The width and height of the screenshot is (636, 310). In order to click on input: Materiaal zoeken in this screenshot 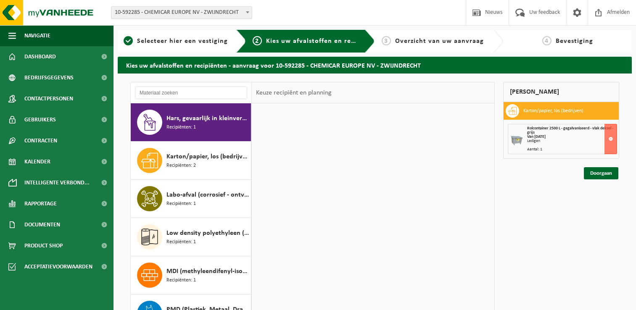, I will do `click(191, 93)`.